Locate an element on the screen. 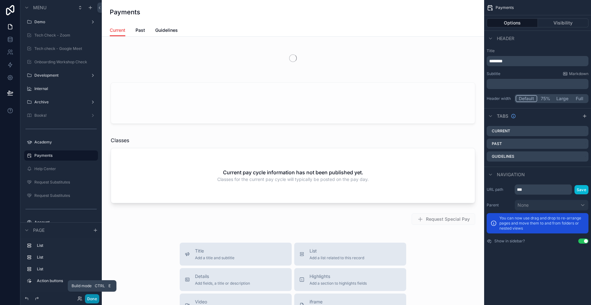 The width and height of the screenshot is (591, 305). label: Title is located at coordinates (538, 51).